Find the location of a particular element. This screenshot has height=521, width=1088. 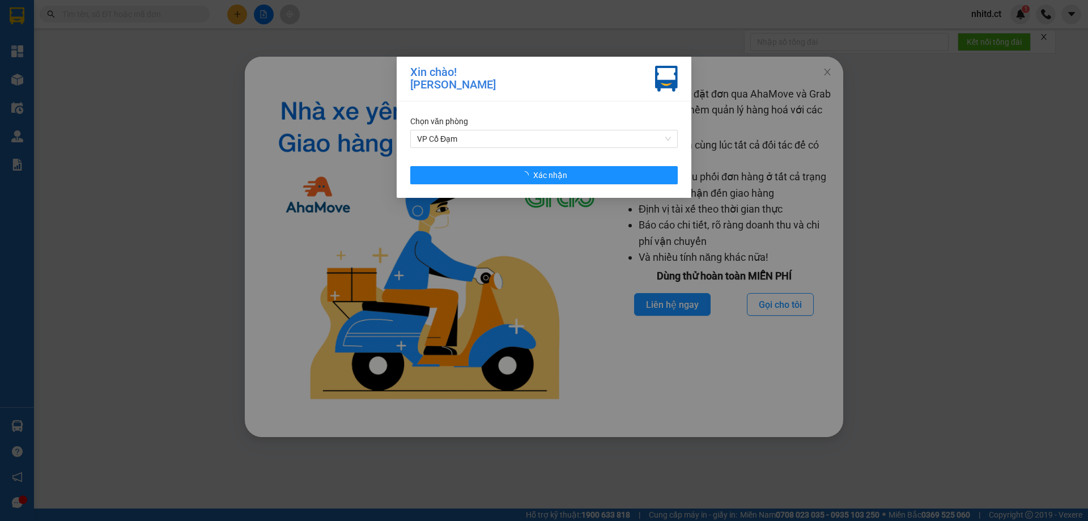

span: VP Cổ Đạm is located at coordinates (544, 139).